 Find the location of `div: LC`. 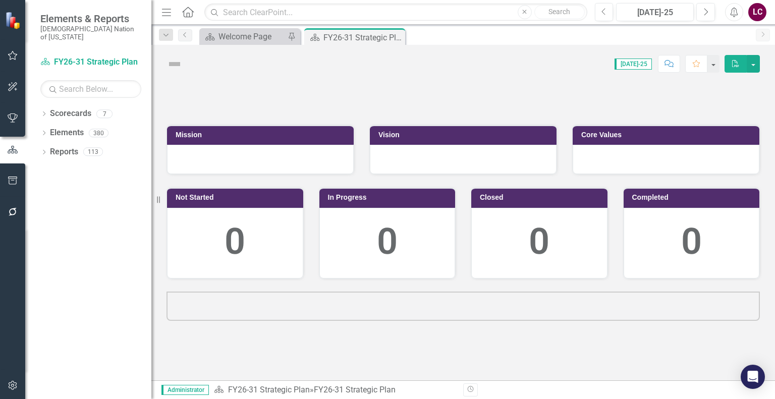

div: LC is located at coordinates (757, 12).